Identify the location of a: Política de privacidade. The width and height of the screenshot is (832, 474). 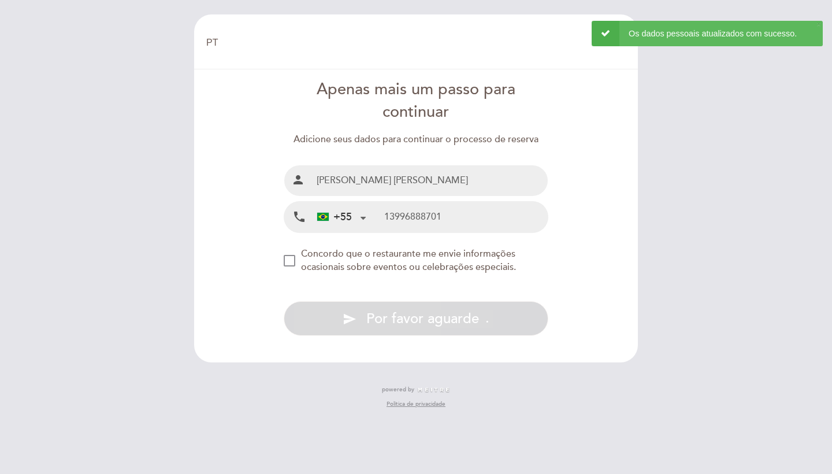
(416, 404).